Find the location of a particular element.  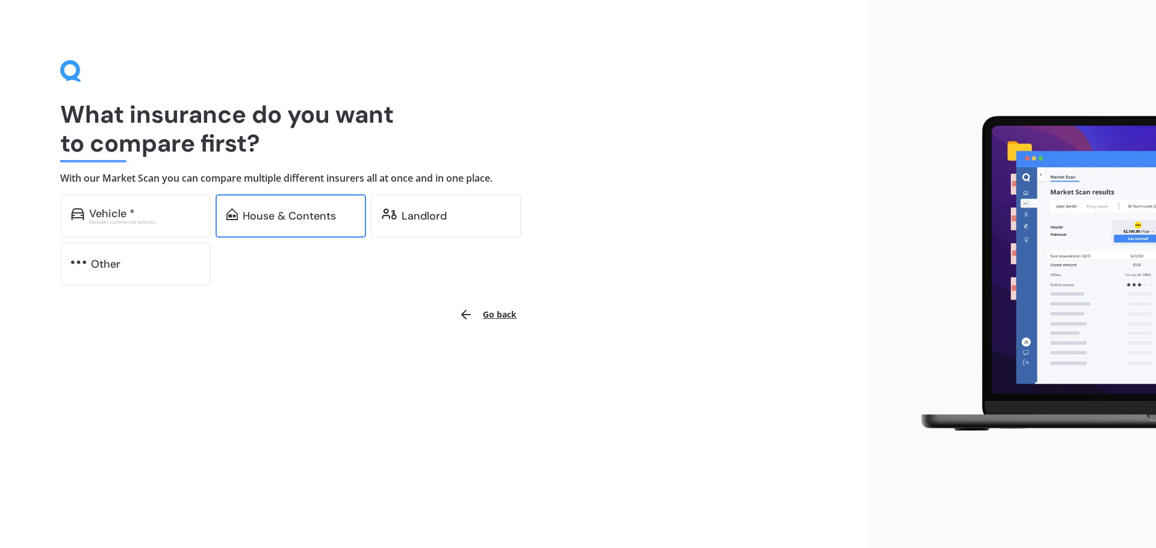

img: home-and-contents.b802091223b8502ef2dd.svg is located at coordinates (232, 214).